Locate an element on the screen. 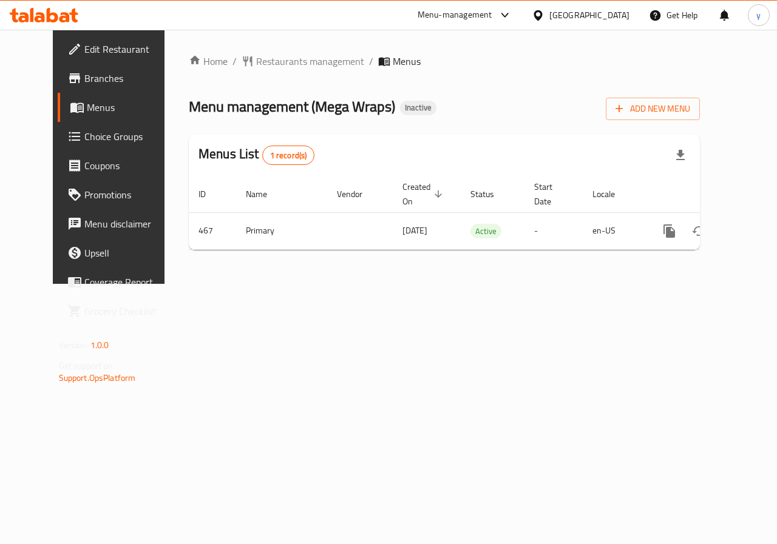  span: Add New Menu is located at coordinates (652, 109).